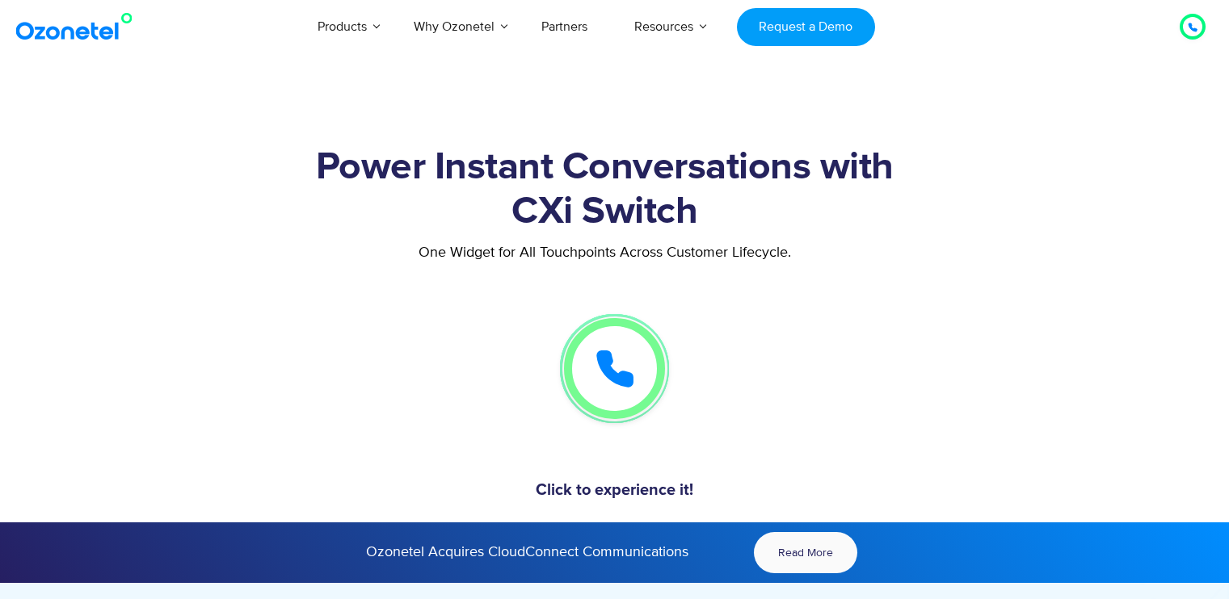 Image resolution: width=1229 pixels, height=599 pixels. Describe the element at coordinates (805, 27) in the screenshot. I see `a: Request a Demo` at that location.